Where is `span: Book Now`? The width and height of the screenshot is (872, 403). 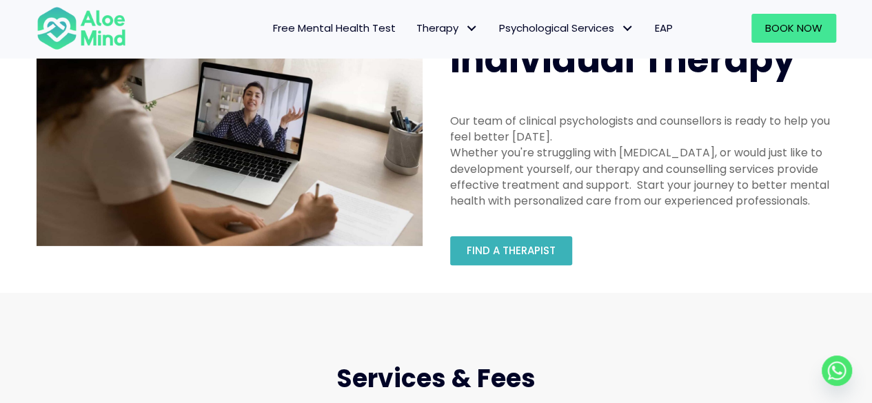
span: Book Now is located at coordinates (793, 28).